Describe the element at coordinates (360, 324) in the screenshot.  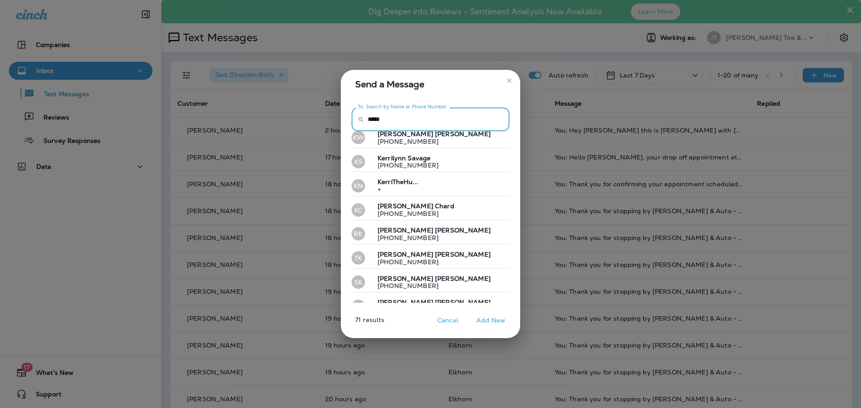
I see `p: 71 results` at that location.